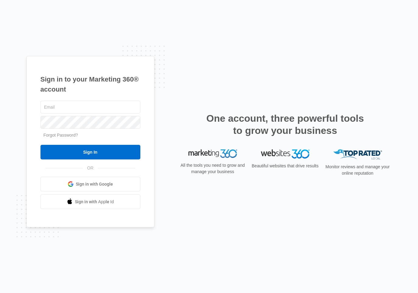 Image resolution: width=418 pixels, height=293 pixels. Describe the element at coordinates (90, 184) in the screenshot. I see `a: Sign in with Google` at that location.